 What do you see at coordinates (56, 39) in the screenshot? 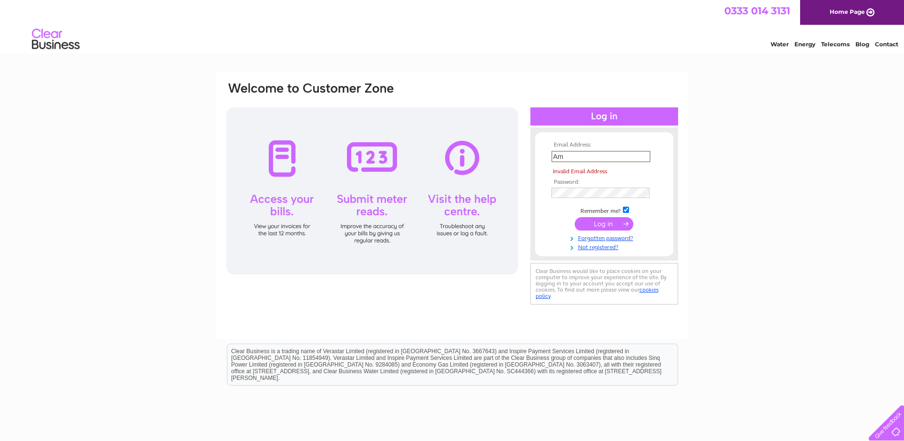
I see `img: logo.png` at bounding box center [56, 39].